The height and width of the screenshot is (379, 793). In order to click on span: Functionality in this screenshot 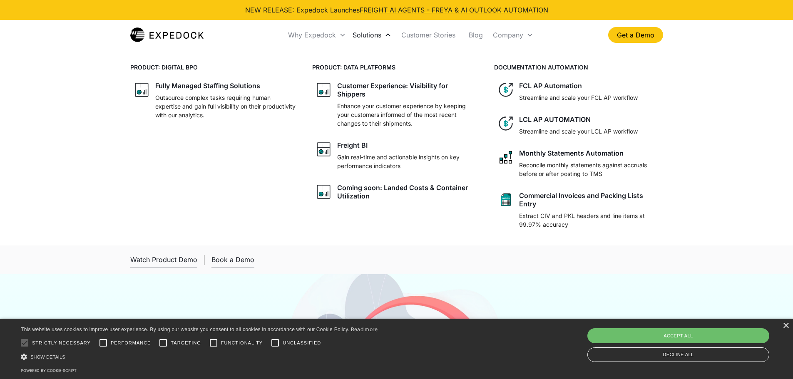, I will do `click(242, 343)`.